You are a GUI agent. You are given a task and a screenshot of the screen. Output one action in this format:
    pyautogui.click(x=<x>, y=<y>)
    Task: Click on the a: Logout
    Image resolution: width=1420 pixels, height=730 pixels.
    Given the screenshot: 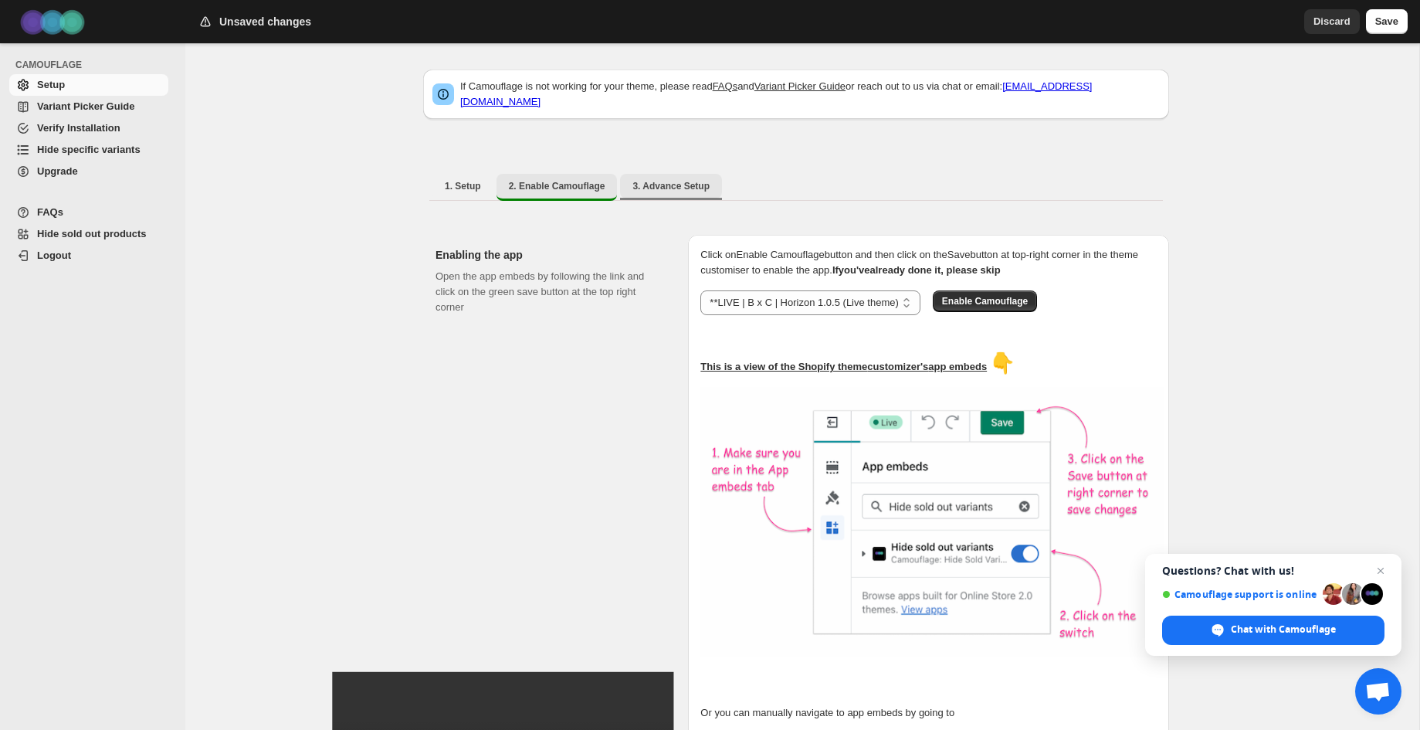 What is the action you would take?
    pyautogui.click(x=89, y=256)
    